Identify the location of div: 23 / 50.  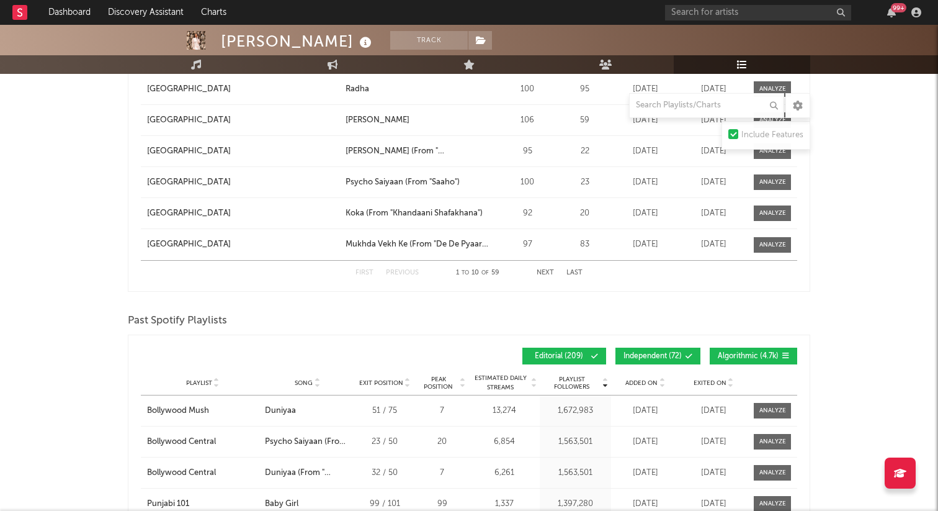
(385, 442).